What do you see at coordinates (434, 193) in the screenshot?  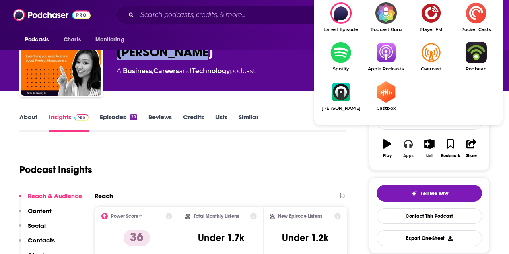 I see `span: Tell Me Why` at bounding box center [434, 193].